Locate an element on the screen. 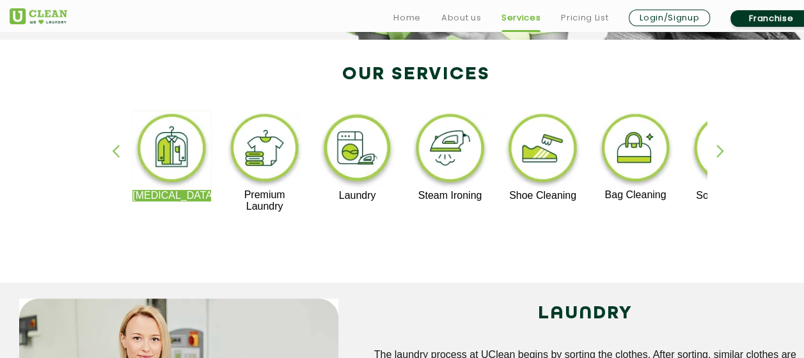  a: Login/Signup is located at coordinates (669, 18).